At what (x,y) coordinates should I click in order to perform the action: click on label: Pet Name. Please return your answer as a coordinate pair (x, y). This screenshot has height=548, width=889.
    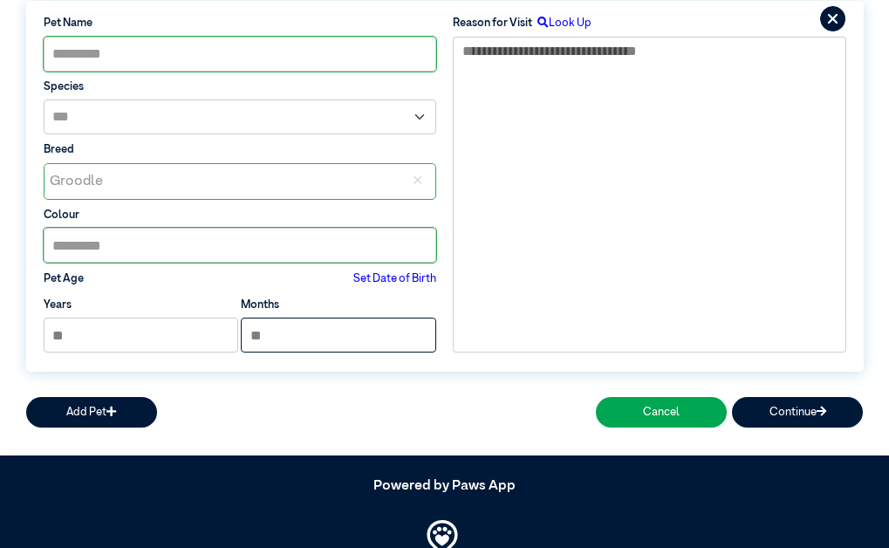
    Looking at the image, I should click on (240, 23).